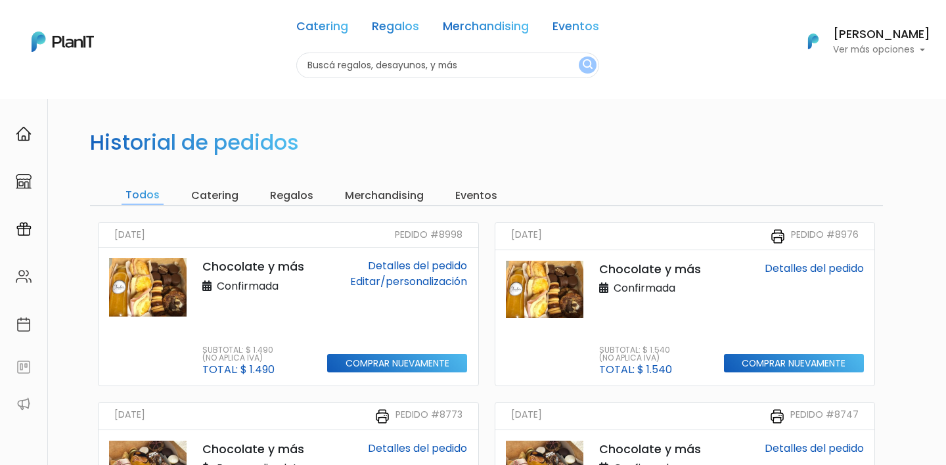 This screenshot has height=465, width=946. What do you see at coordinates (429, 416) in the screenshot?
I see `small: Pedido #8773` at bounding box center [429, 416].